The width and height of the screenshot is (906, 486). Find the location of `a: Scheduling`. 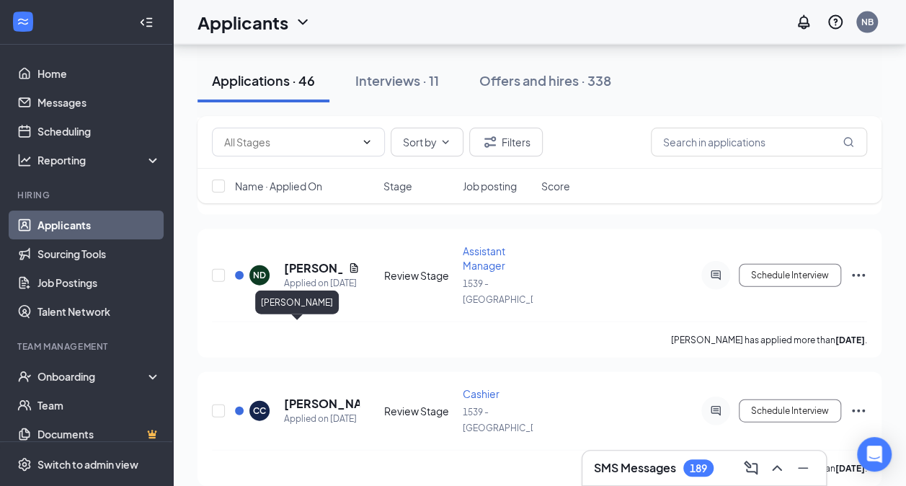

a: Scheduling is located at coordinates (99, 131).